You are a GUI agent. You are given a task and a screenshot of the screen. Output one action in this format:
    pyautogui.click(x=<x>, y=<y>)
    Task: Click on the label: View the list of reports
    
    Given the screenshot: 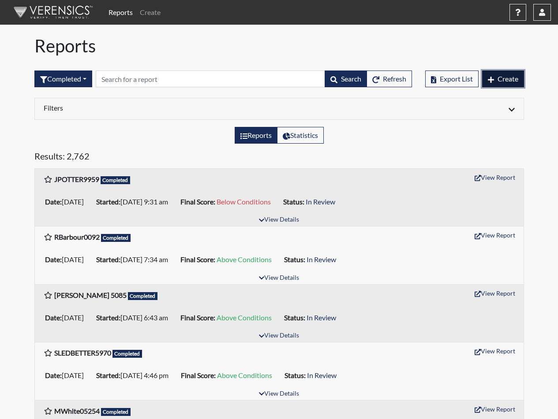 What is the action you would take?
    pyautogui.click(x=256, y=135)
    